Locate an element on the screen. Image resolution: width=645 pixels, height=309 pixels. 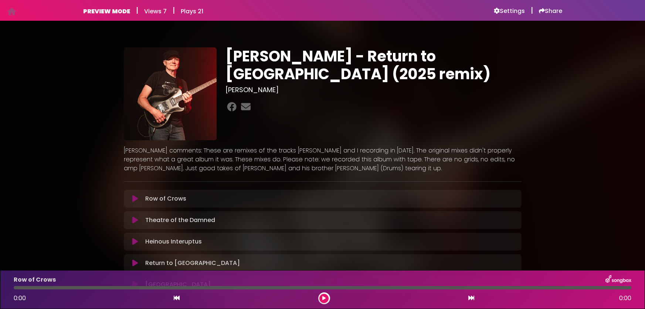
h6: Share is located at coordinates (550, 11).